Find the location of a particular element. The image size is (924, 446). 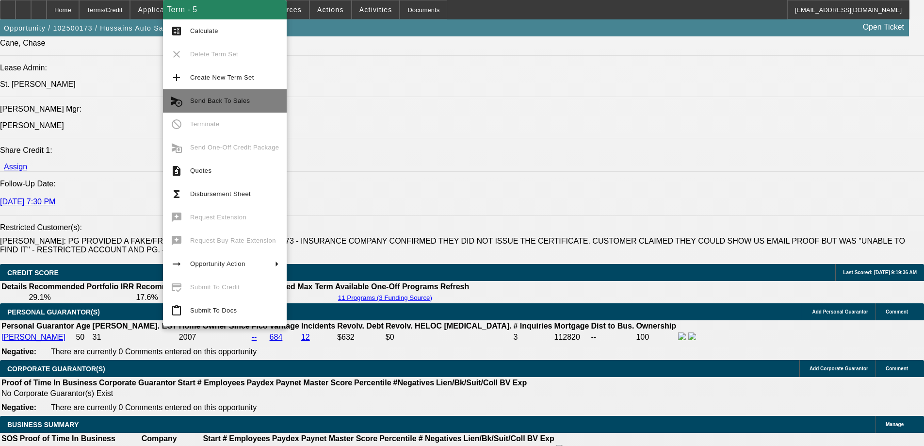

span: PERSONAL GUARANTOR(S) is located at coordinates (53, 312).